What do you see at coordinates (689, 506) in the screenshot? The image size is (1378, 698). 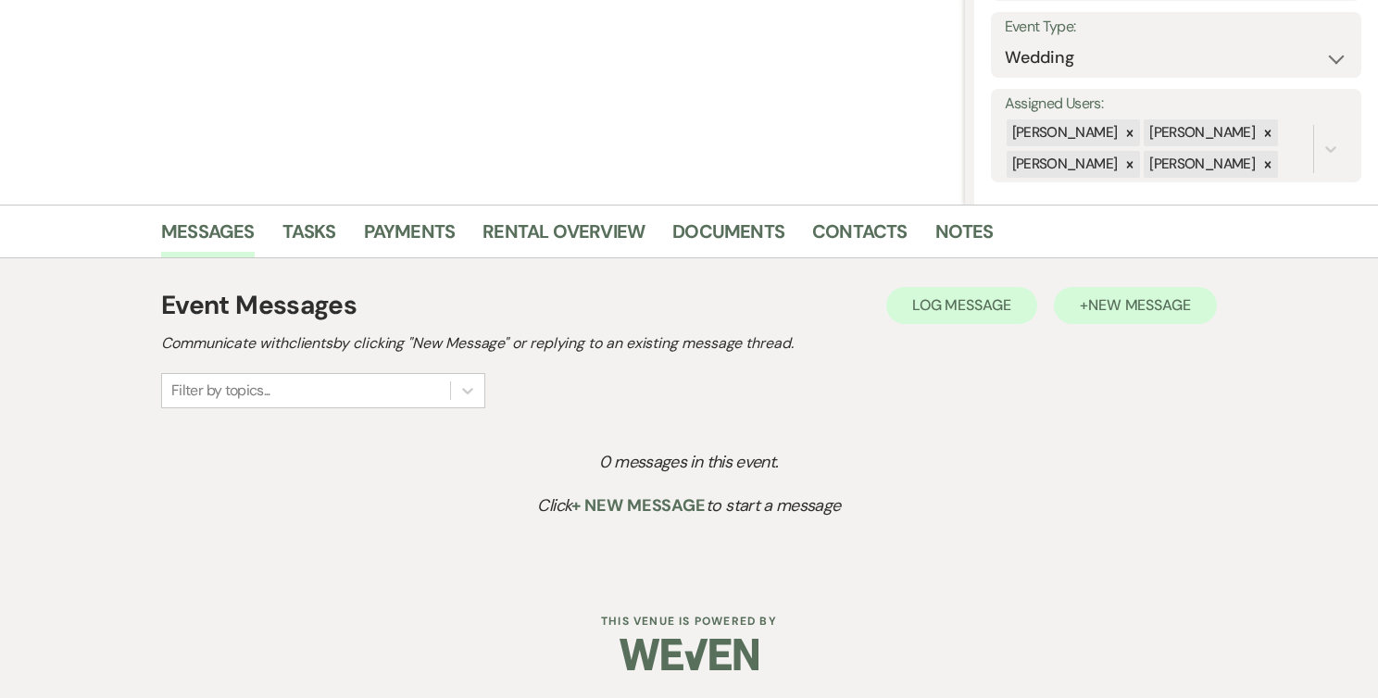 I see `p: Click to start a message` at bounding box center [689, 506].